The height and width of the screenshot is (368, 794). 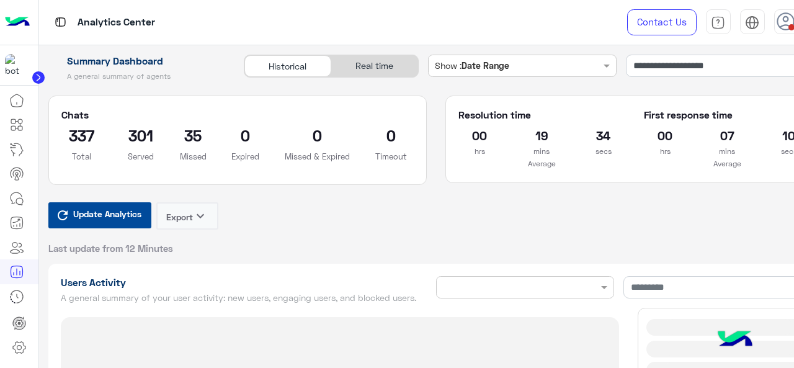 I want to click on span: Last update from 12 Minutes, so click(x=110, y=248).